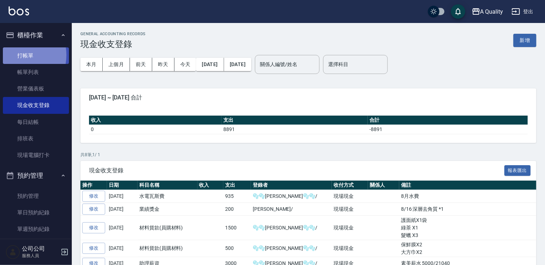 Image resolution: width=545 pixels, height=265 pixels. What do you see at coordinates (19, 11) in the screenshot?
I see `img: Logo` at bounding box center [19, 11].